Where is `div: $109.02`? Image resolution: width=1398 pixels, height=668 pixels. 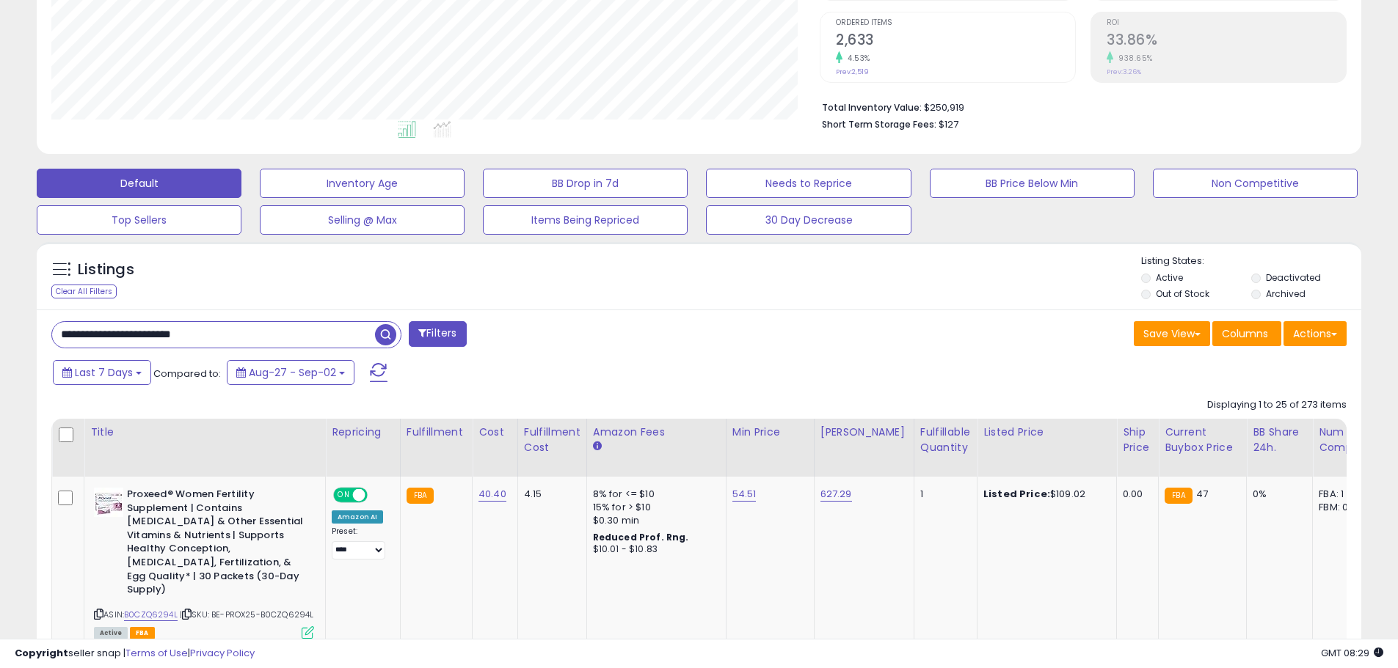
div: $109.02 is located at coordinates (1044, 494).